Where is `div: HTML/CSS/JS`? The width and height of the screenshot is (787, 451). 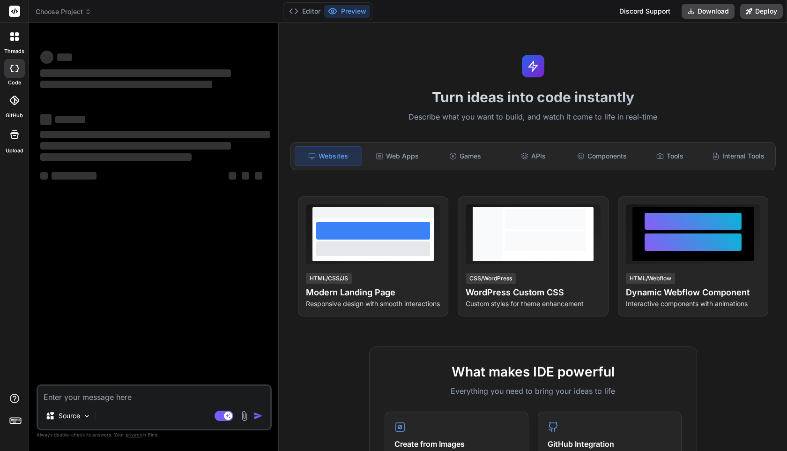
div: HTML/CSS/JS is located at coordinates (329, 278).